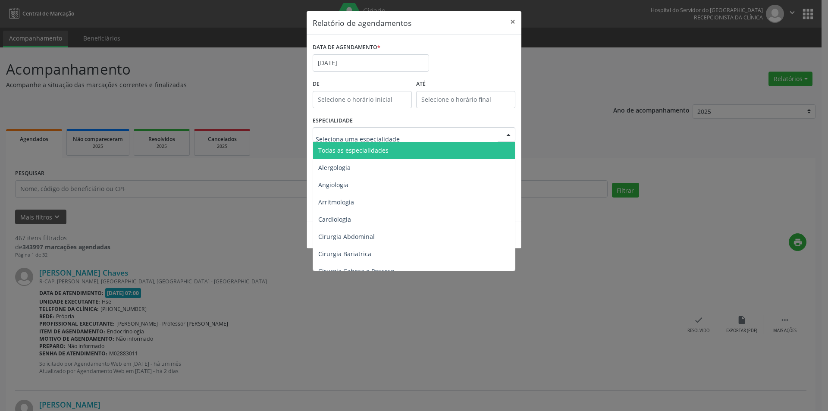 This screenshot has width=828, height=411. Describe the element at coordinates (362, 100) in the screenshot. I see `input: Selecione o horário inicial` at that location.